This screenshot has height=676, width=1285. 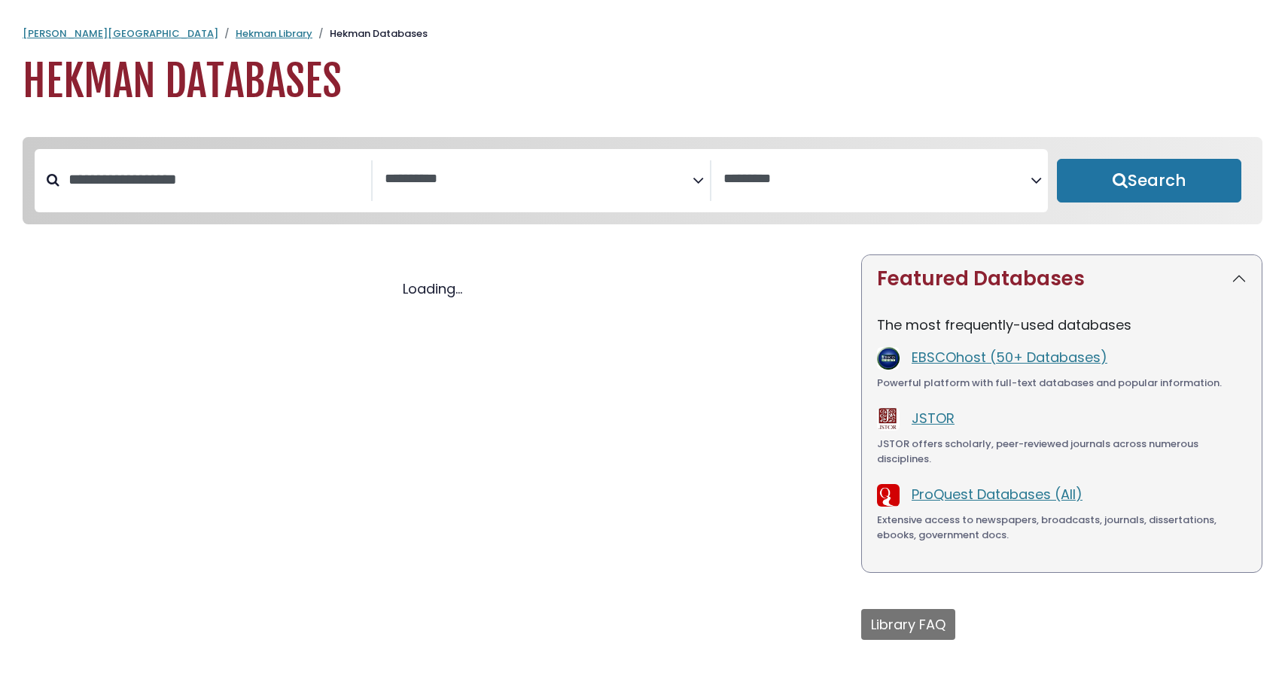 I want to click on a: ProQuest Databases (All), so click(x=997, y=494).